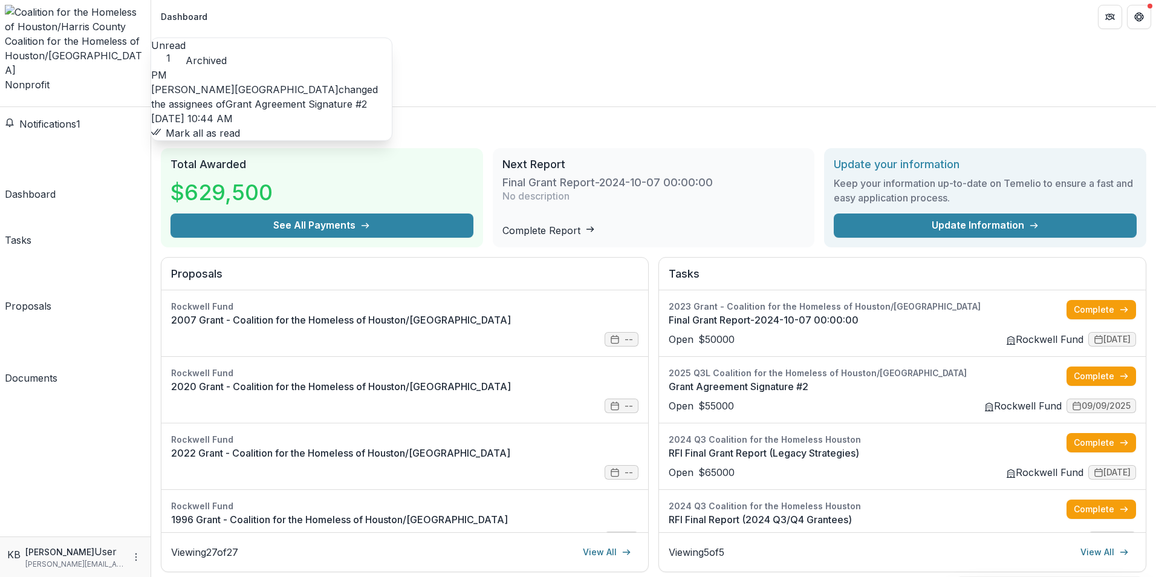  Describe the element at coordinates (14, 554) in the screenshot. I see `div: Katina Baldwin` at that location.